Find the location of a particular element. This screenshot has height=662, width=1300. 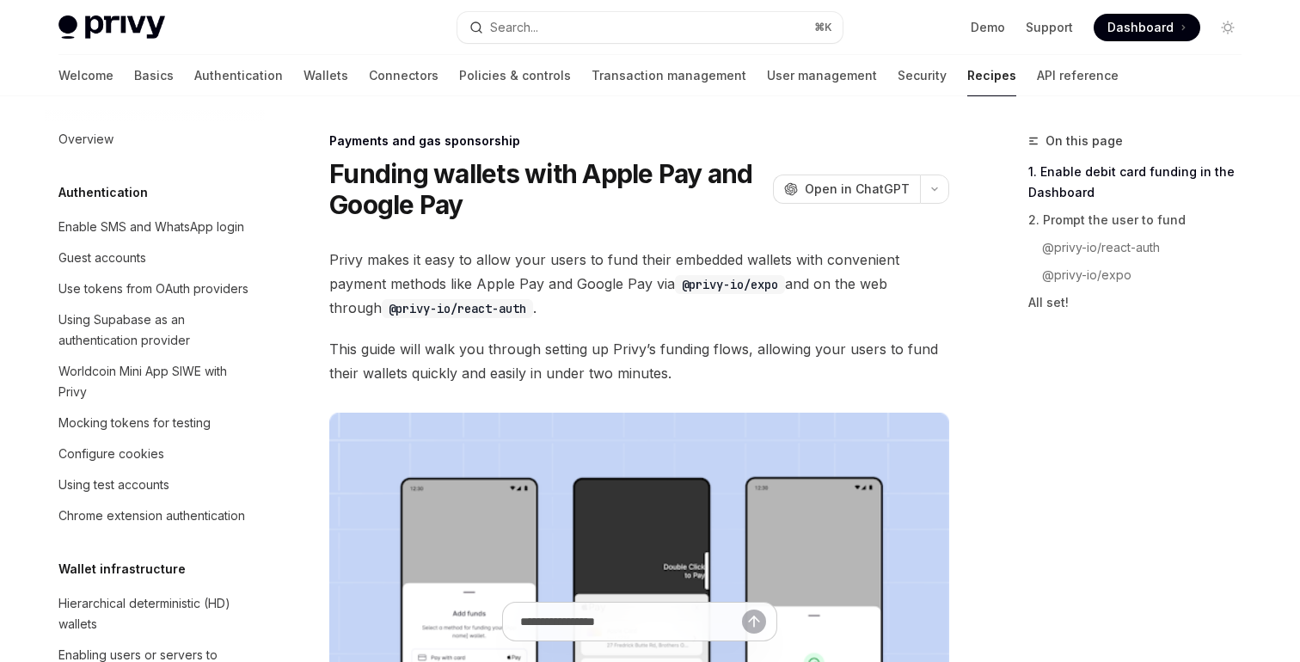

div: Search... is located at coordinates (514, 28).